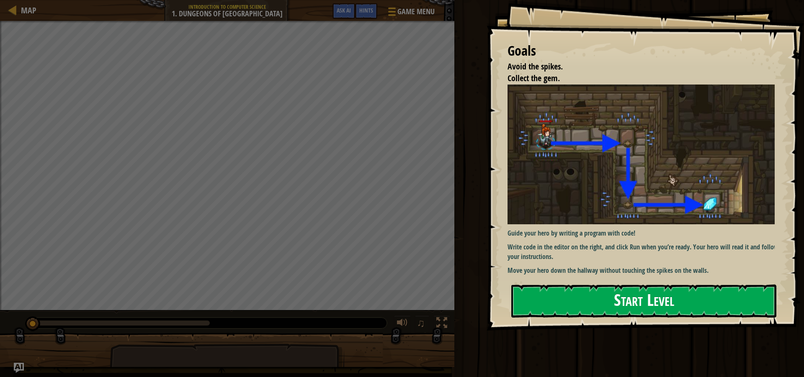 The image size is (804, 377). I want to click on span: Collect the gem., so click(533, 78).